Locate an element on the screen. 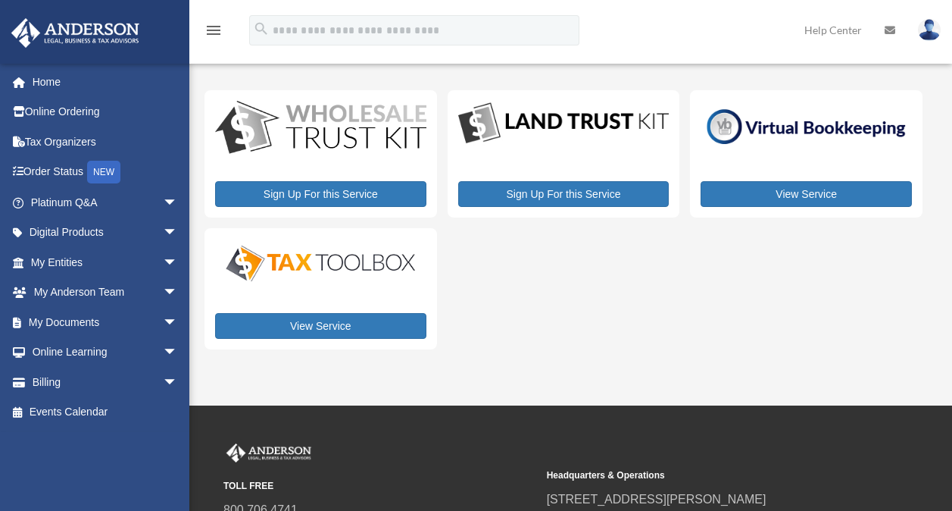 The image size is (952, 511). a: Online Learningarrow_drop_down is located at coordinates (105, 352).